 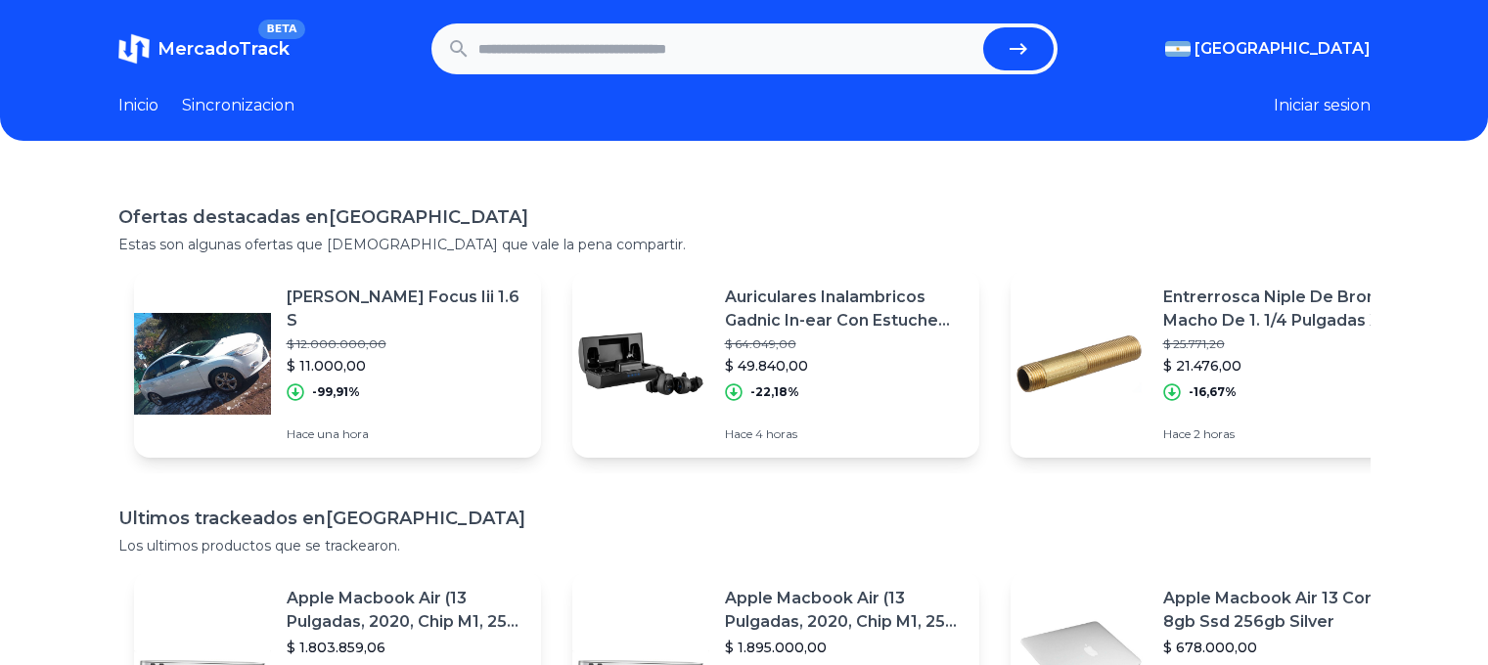 What do you see at coordinates (406, 344) in the screenshot?
I see `p: $ 12.000.000,00` at bounding box center [406, 344].